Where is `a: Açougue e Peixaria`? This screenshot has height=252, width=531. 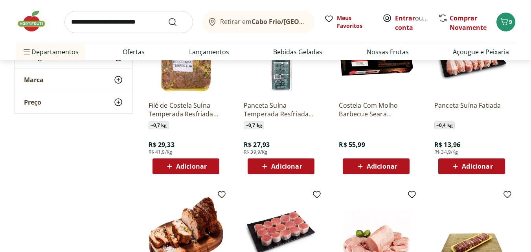 a: Açougue e Peixaria is located at coordinates (481, 52).